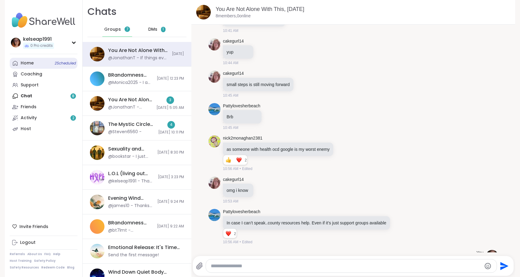 This screenshot has width=520, height=277. What do you see at coordinates (47, 254) in the screenshot?
I see `a: FAQ` at bounding box center [47, 254].